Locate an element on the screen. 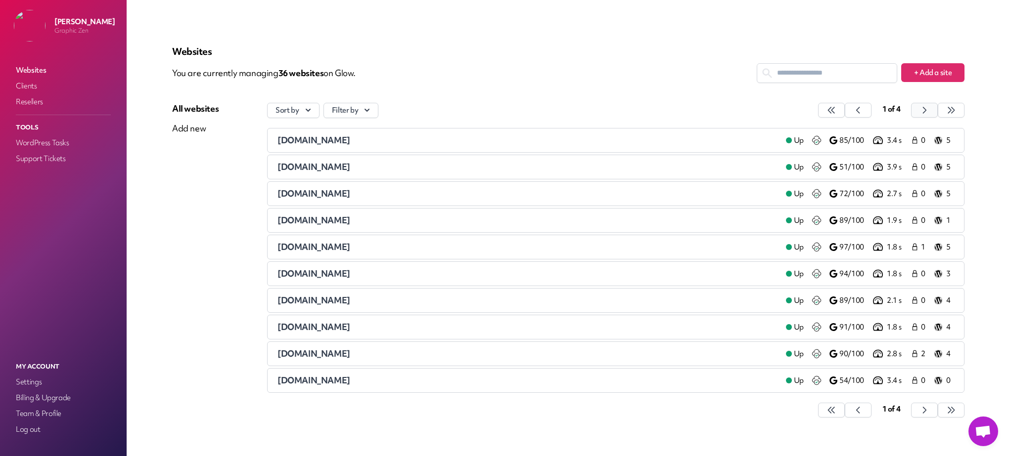 This screenshot has height=456, width=1010. p: Tools is located at coordinates (63, 128).